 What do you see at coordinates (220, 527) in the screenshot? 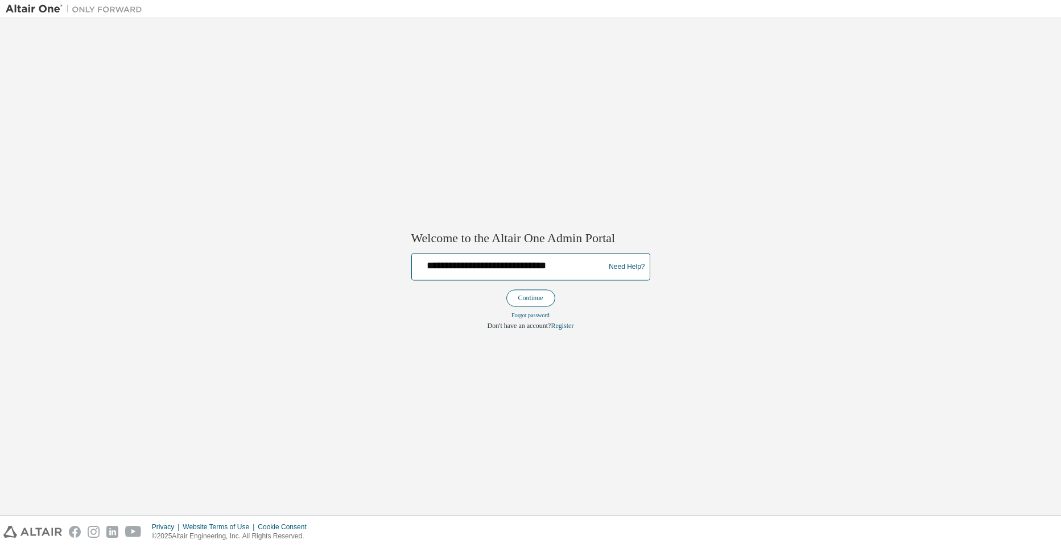
I see `div: Website Terms of Use` at bounding box center [220, 527].